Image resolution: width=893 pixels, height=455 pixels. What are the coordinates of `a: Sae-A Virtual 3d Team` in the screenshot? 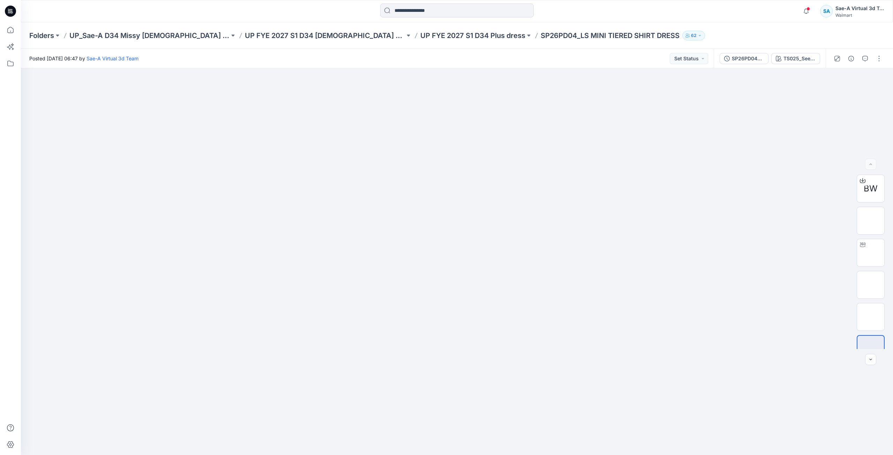 It's located at (112, 58).